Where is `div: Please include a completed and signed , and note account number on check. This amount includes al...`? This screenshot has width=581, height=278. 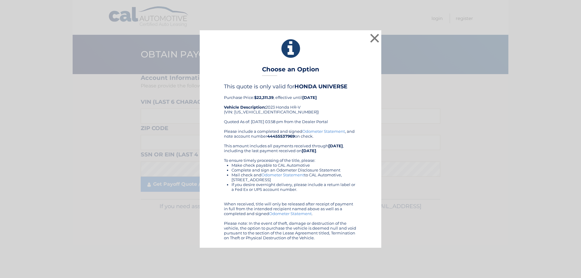 div: Please include a completed and signed , and note account number on check. This amount includes al... is located at coordinates (291, 185).